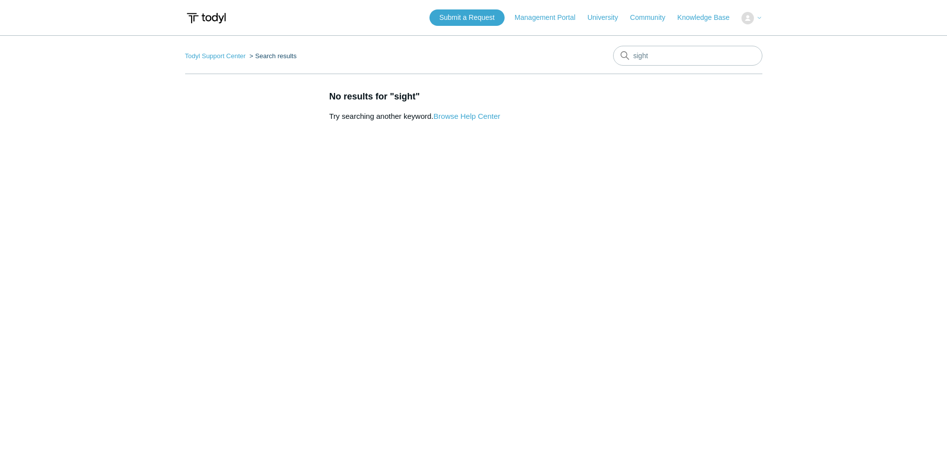 The height and width of the screenshot is (453, 947). Describe the element at coordinates (215, 56) in the screenshot. I see `a: Todyl Support Center` at that location.